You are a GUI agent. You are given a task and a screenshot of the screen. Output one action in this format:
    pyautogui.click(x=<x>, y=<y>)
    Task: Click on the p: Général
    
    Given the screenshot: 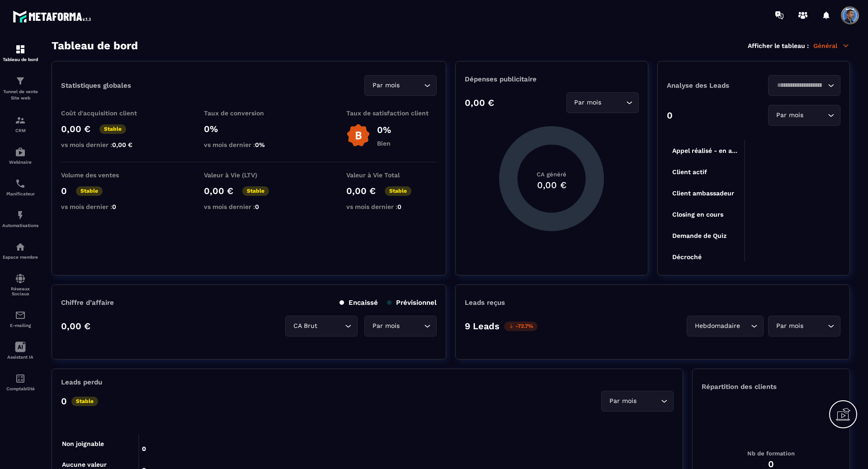 What is the action you would take?
    pyautogui.click(x=831, y=46)
    